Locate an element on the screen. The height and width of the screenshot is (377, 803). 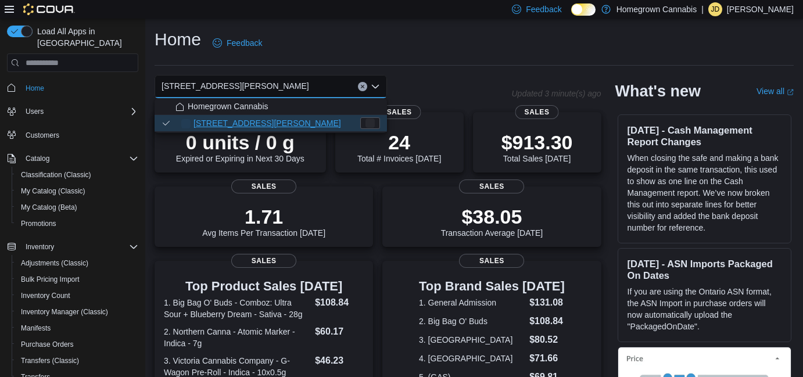
button: Bulk Pricing Import is located at coordinates (77, 280).